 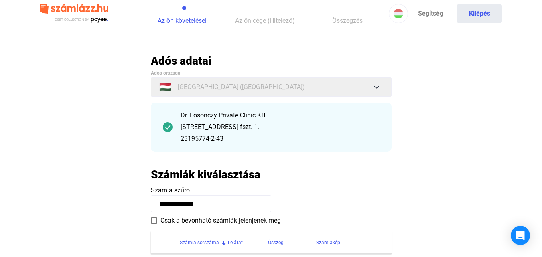 What do you see at coordinates (221, 221) in the screenshot?
I see `span: Csak a bevonható számlák jelenjenek meg` at bounding box center [221, 221].